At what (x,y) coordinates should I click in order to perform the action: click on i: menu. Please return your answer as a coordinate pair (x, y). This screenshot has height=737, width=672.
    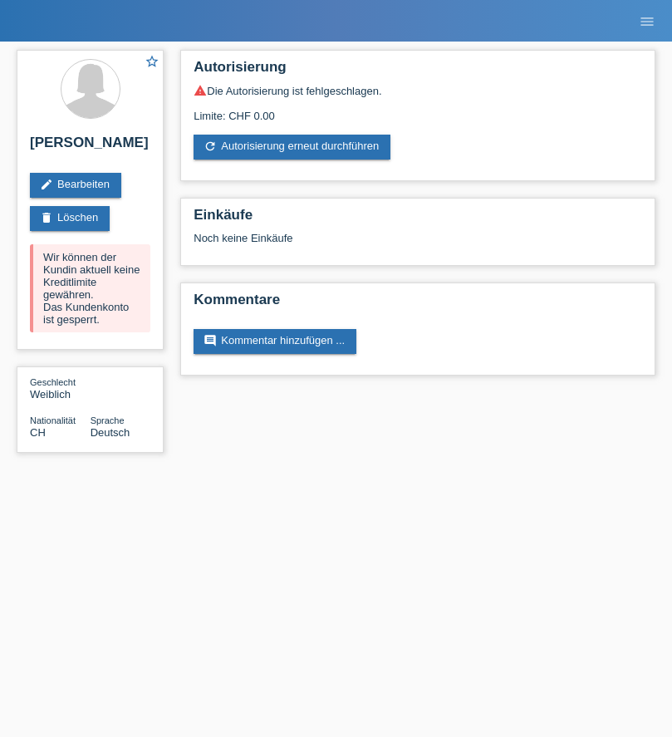
    Looking at the image, I should click on (647, 22).